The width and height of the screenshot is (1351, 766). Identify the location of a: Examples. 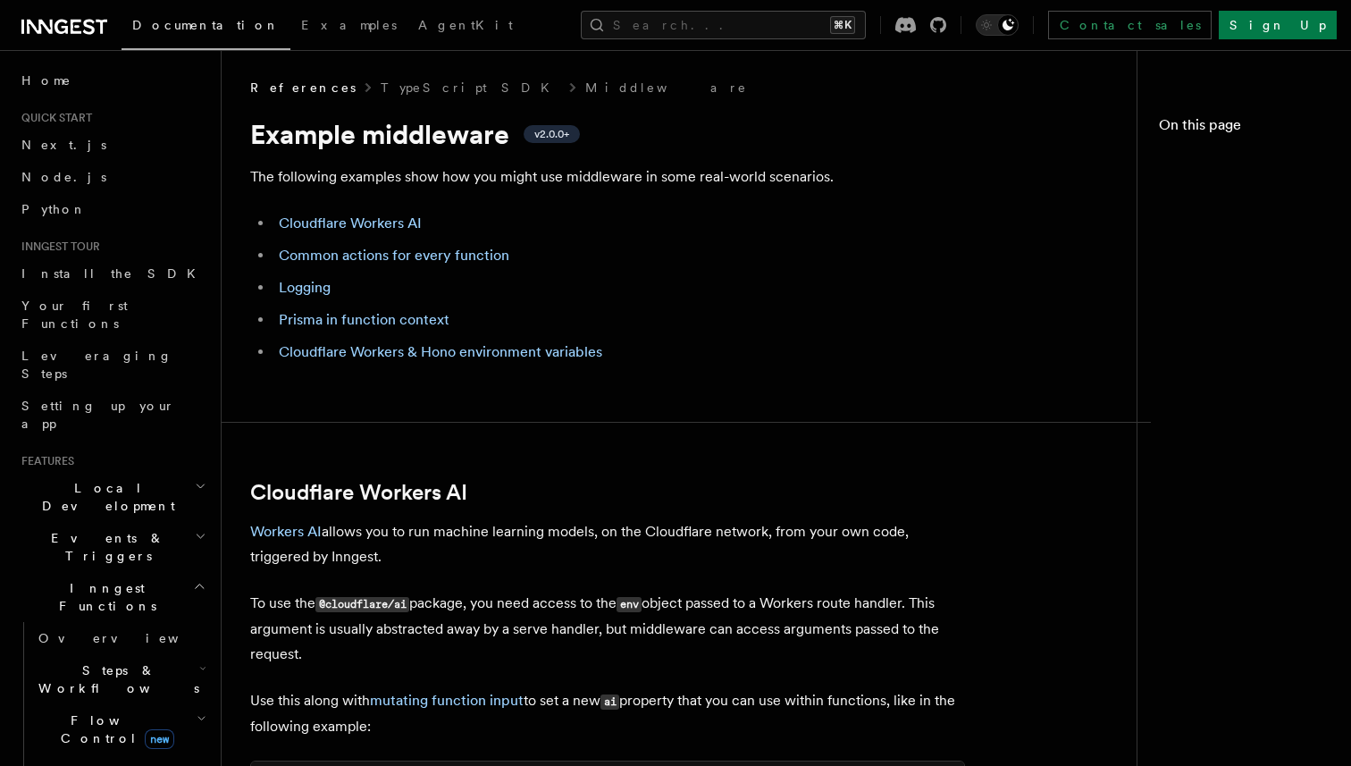
(349, 27).